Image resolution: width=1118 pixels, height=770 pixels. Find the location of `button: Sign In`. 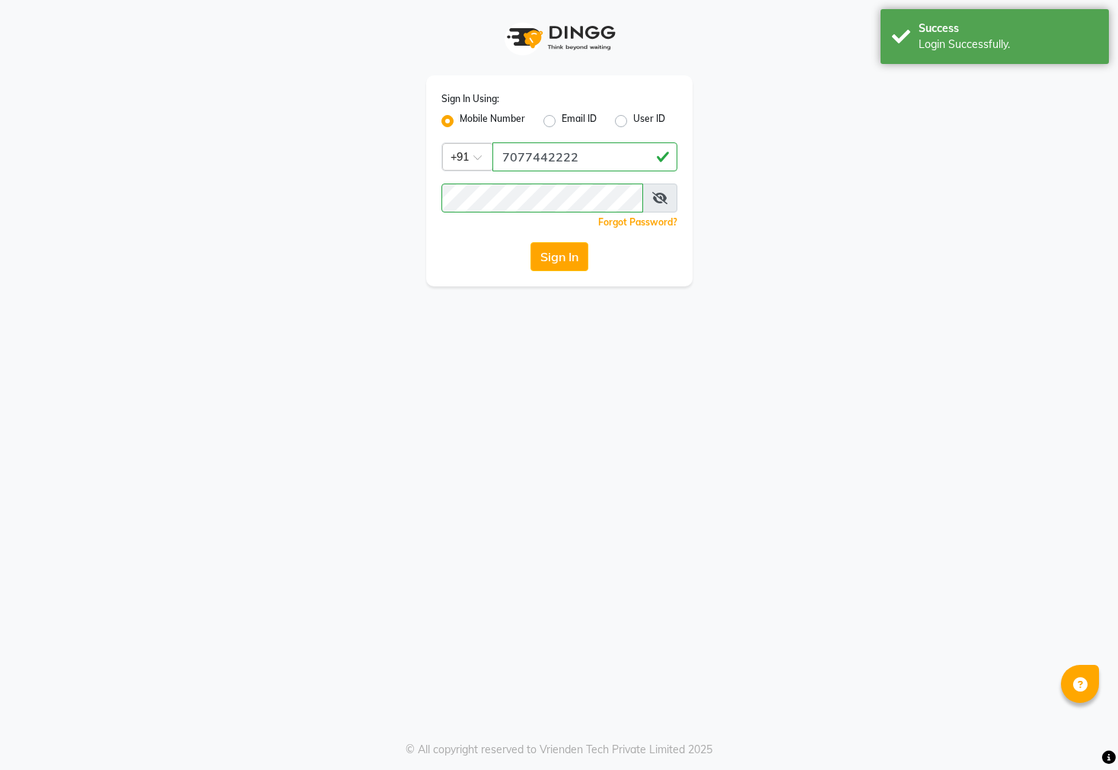

button: Sign In is located at coordinates (559, 257).